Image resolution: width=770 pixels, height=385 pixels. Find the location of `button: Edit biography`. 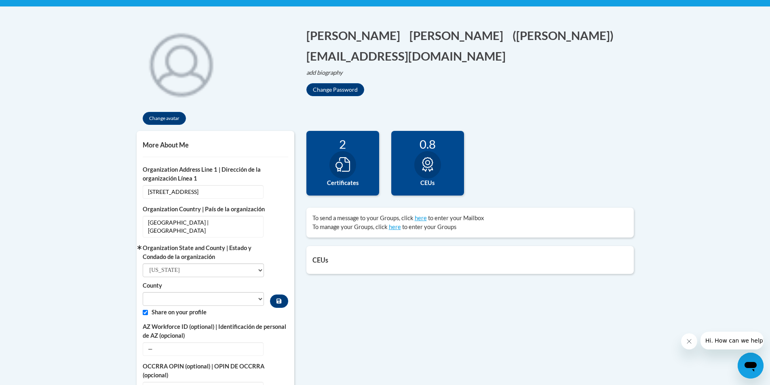

button: Edit biography is located at coordinates (328, 73).